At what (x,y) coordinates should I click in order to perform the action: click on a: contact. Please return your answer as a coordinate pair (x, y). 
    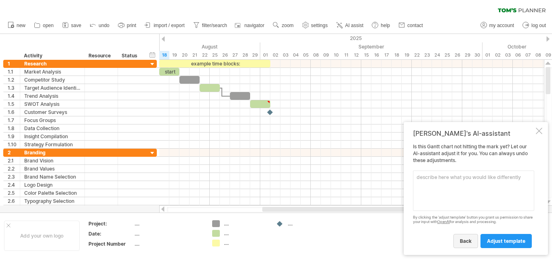
    Looking at the image, I should click on (411, 25).